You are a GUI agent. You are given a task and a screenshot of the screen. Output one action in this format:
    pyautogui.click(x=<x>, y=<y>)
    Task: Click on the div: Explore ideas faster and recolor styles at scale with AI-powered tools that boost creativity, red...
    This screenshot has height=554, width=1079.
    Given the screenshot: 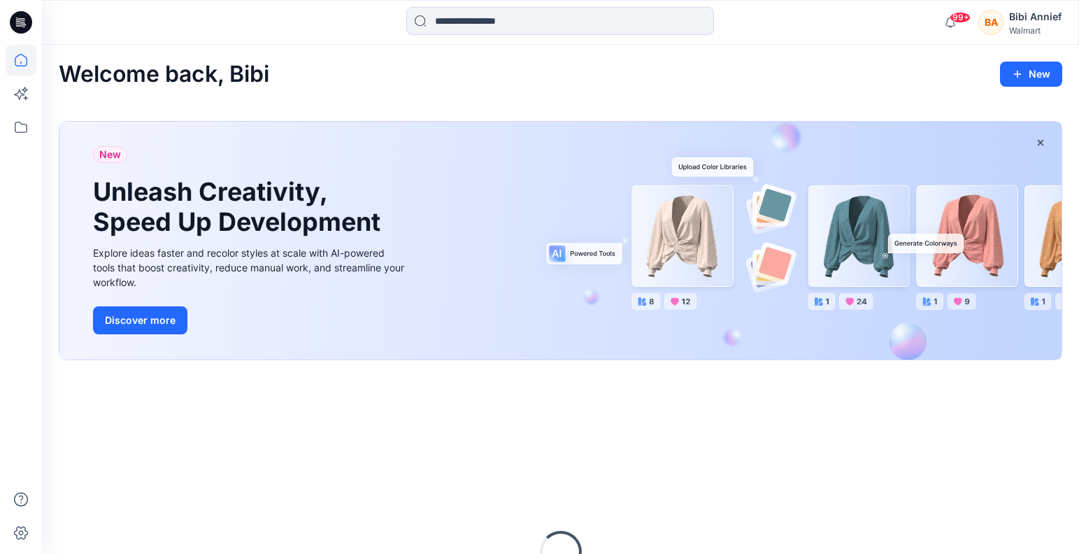 What is the action you would take?
    pyautogui.click(x=250, y=267)
    